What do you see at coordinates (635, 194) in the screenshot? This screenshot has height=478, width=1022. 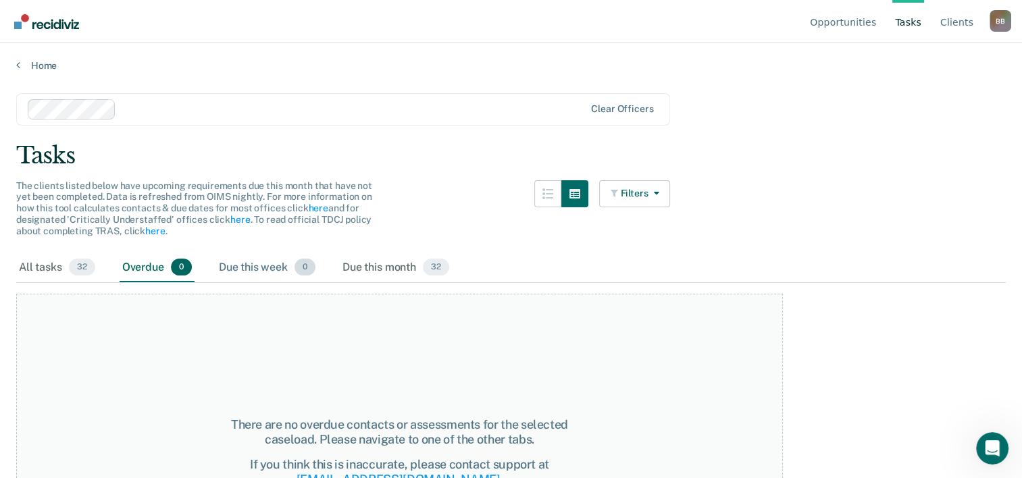 I see `button: Filters` at bounding box center [635, 194].